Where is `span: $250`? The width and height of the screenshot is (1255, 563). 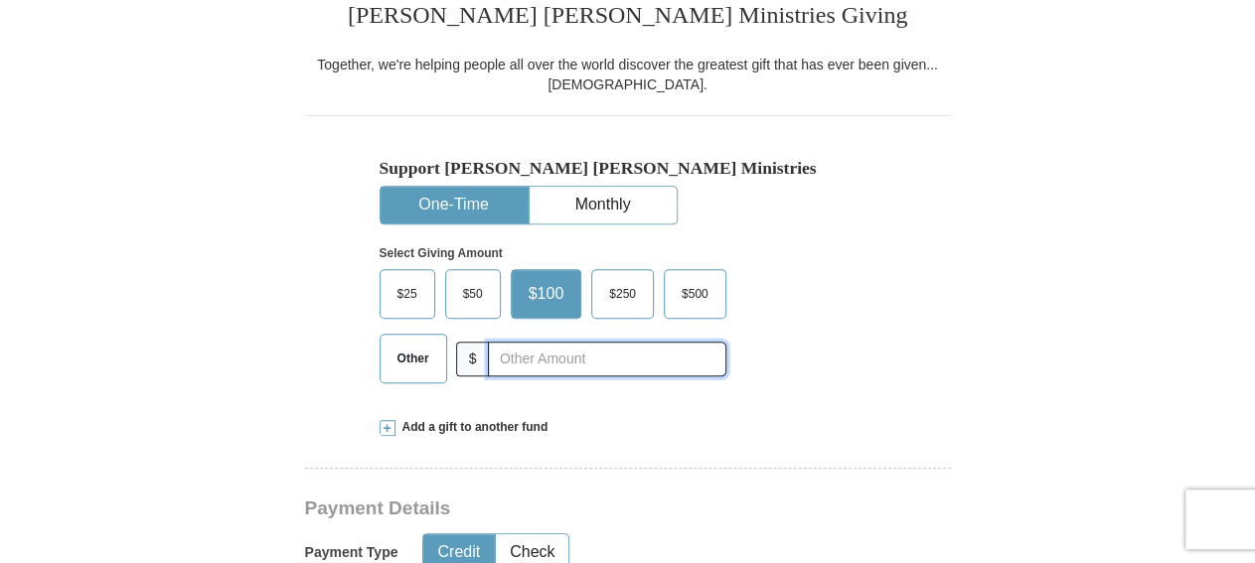
span: $250 is located at coordinates (622, 294).